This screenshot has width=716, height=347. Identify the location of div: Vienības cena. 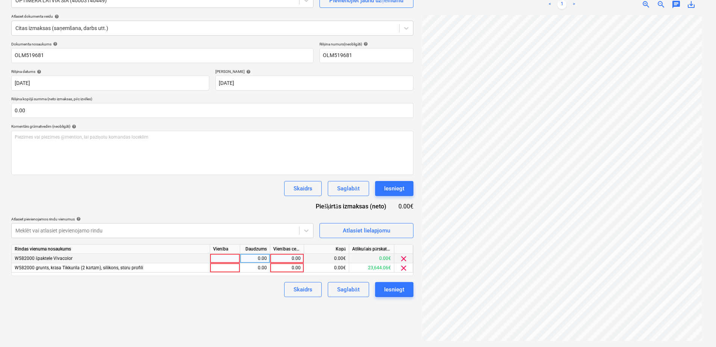
(287, 249).